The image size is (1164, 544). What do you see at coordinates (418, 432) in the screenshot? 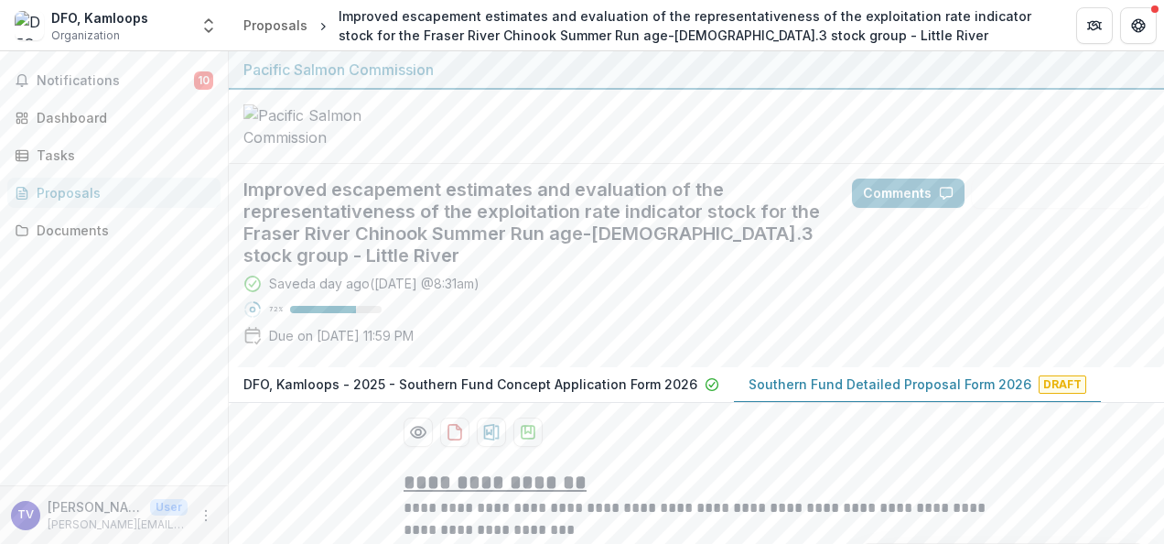
I see `button: Preview 22513640-42b2-4318-85fe-aa7228837fdb-3.pdf` at bounding box center [418, 432].